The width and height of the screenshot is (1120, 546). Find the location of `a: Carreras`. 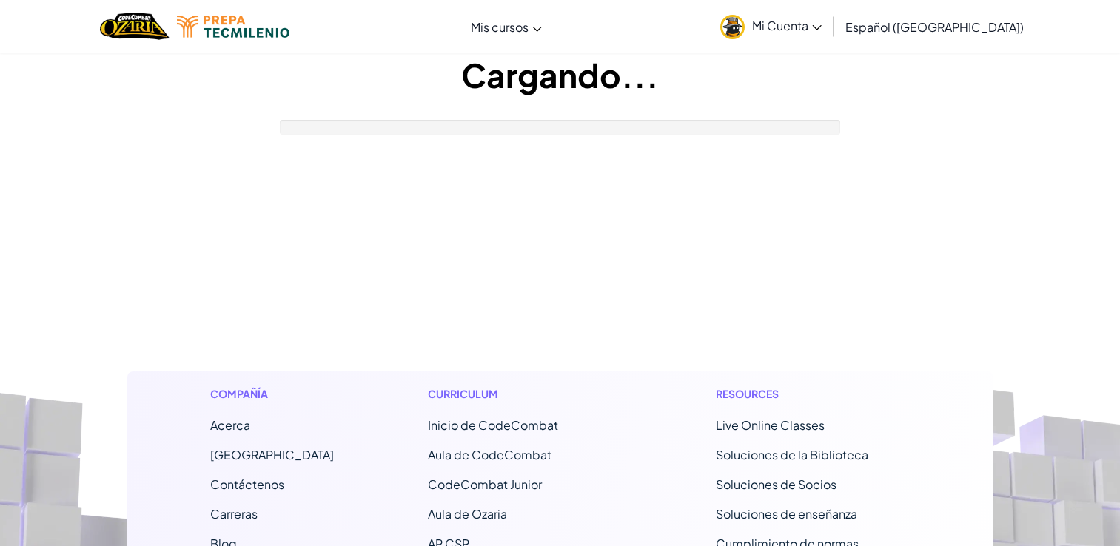

a: Carreras is located at coordinates (234, 514).